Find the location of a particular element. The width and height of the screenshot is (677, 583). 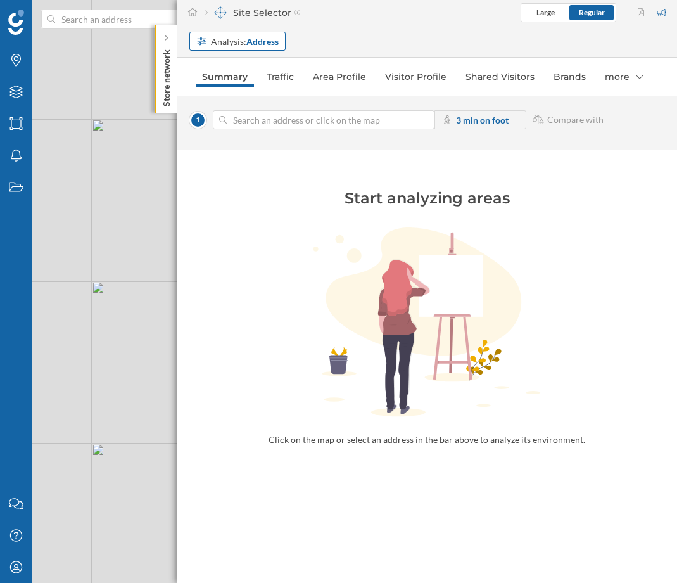

a: Area Profile is located at coordinates (340, 77).